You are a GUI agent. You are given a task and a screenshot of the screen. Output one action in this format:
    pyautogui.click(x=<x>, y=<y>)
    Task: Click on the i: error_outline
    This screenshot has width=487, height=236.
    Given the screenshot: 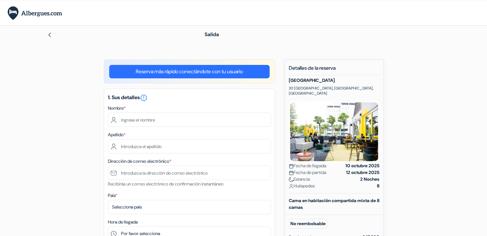 What is the action you would take?
    pyautogui.click(x=144, y=98)
    